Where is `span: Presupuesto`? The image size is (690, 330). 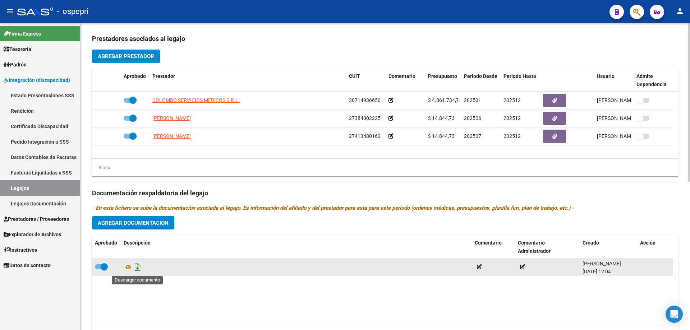 span: Presupuesto is located at coordinates (442, 76).